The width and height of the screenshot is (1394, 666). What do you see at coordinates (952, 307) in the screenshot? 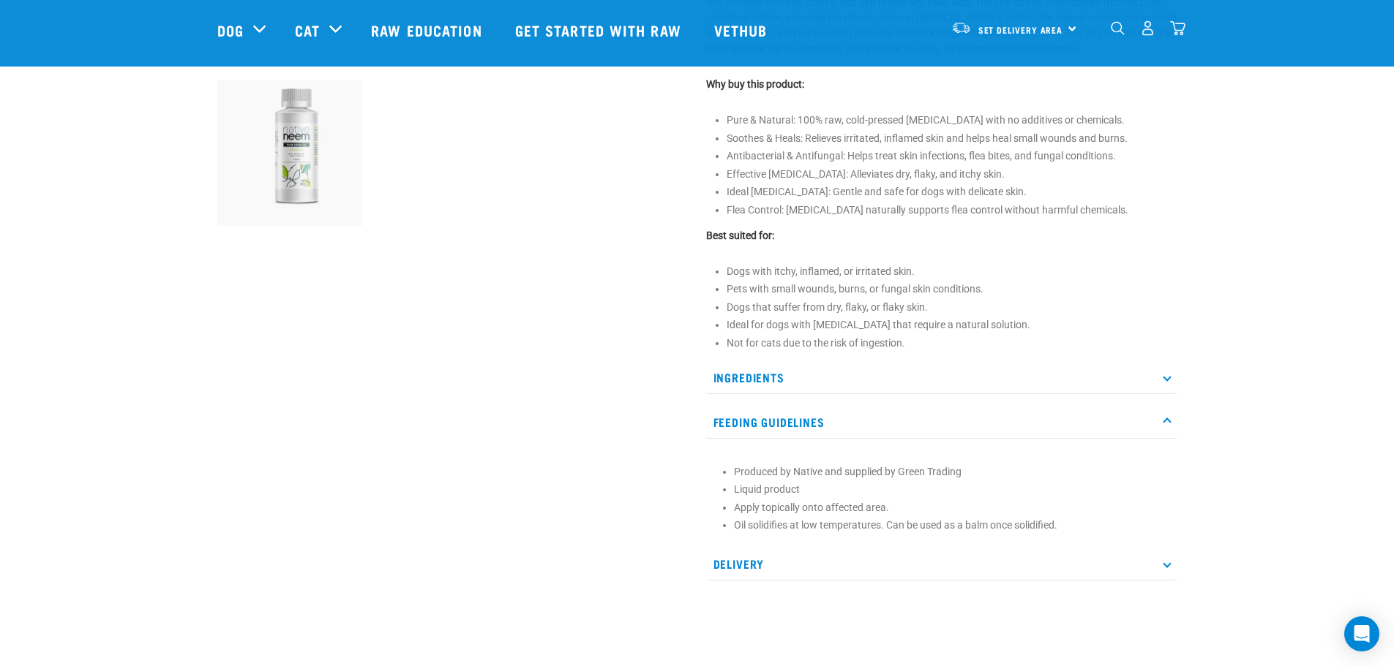
I see `li: Dogs that suffer from dry, flaky, or flaky skin.` at bounding box center [952, 307].